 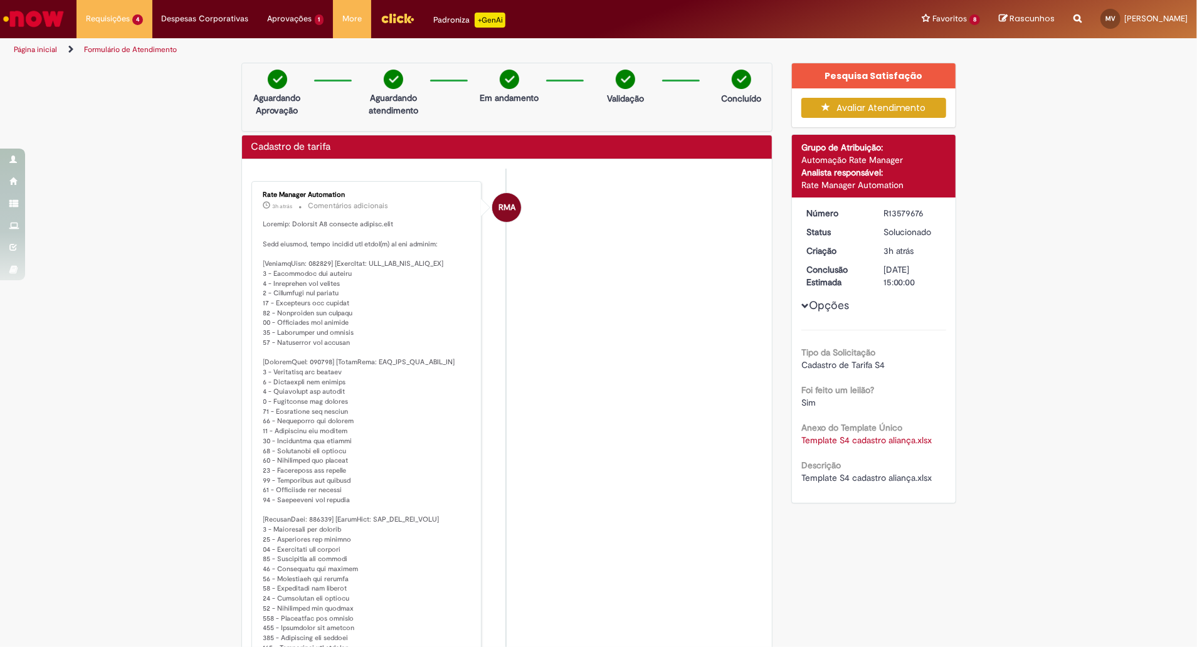 I want to click on span: Template S4 cadastro aliança.xlsx, so click(x=866, y=478).